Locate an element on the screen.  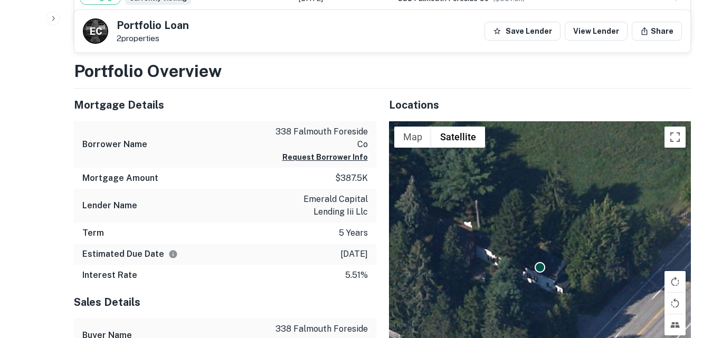
button: Toggle fullscreen view is located at coordinates (675, 137).